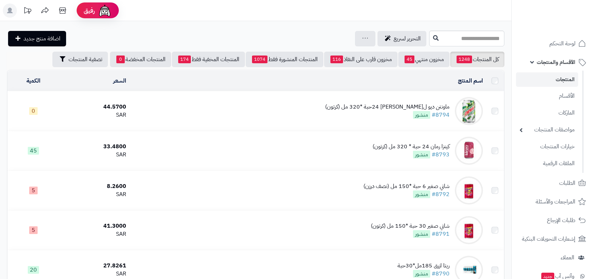 This screenshot has width=594, height=279. Describe the element at coordinates (440, 234) in the screenshot. I see `a: #8791` at that location.